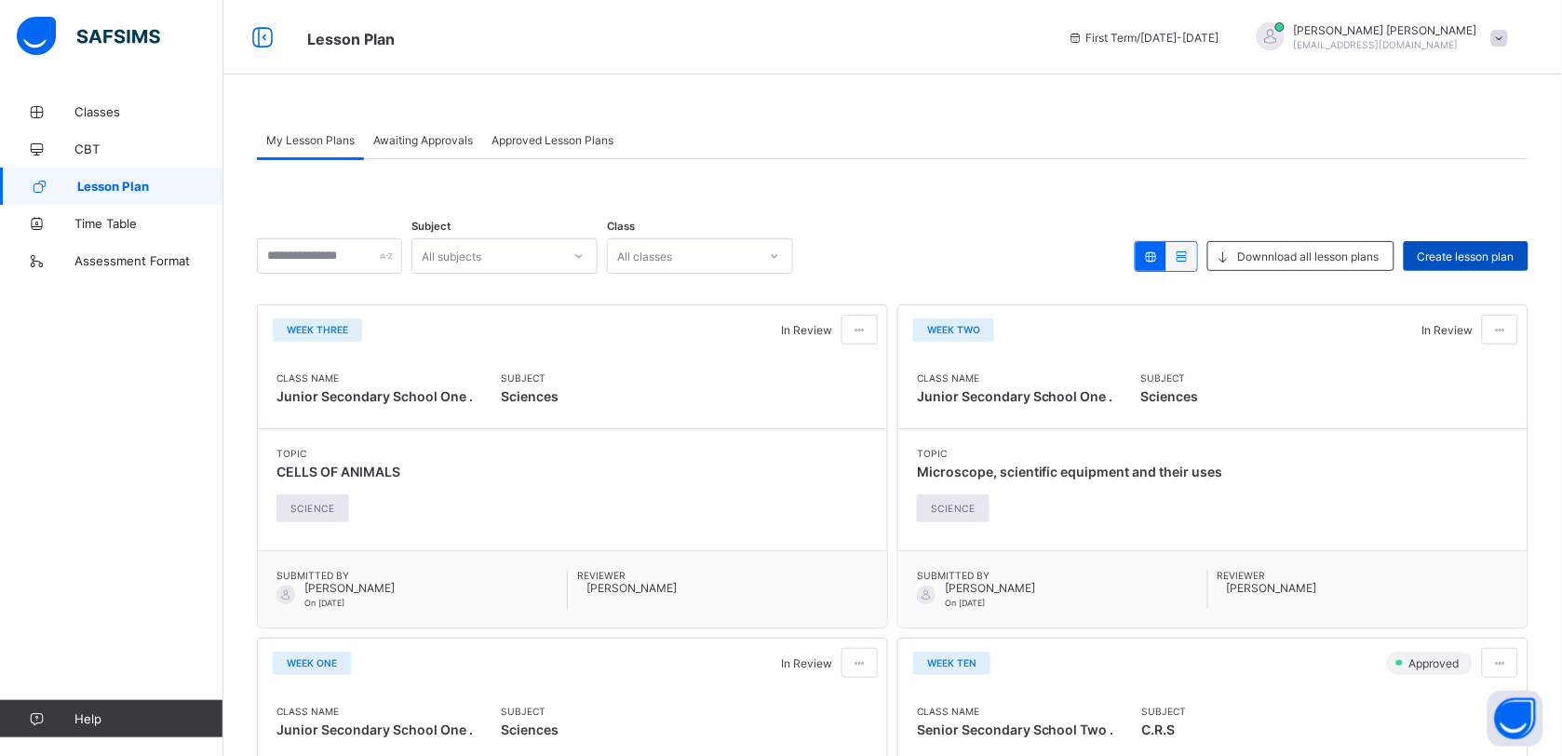  I want to click on span: session/term information, so click(1143, 37).